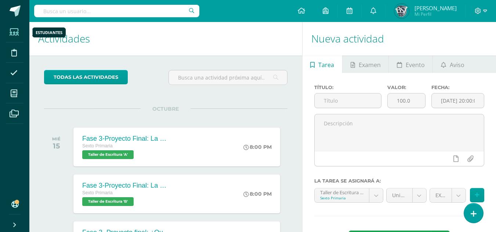 The width and height of the screenshot is (496, 232). What do you see at coordinates (166, 109) in the screenshot?
I see `span: OCTUBRE` at bounding box center [166, 109].